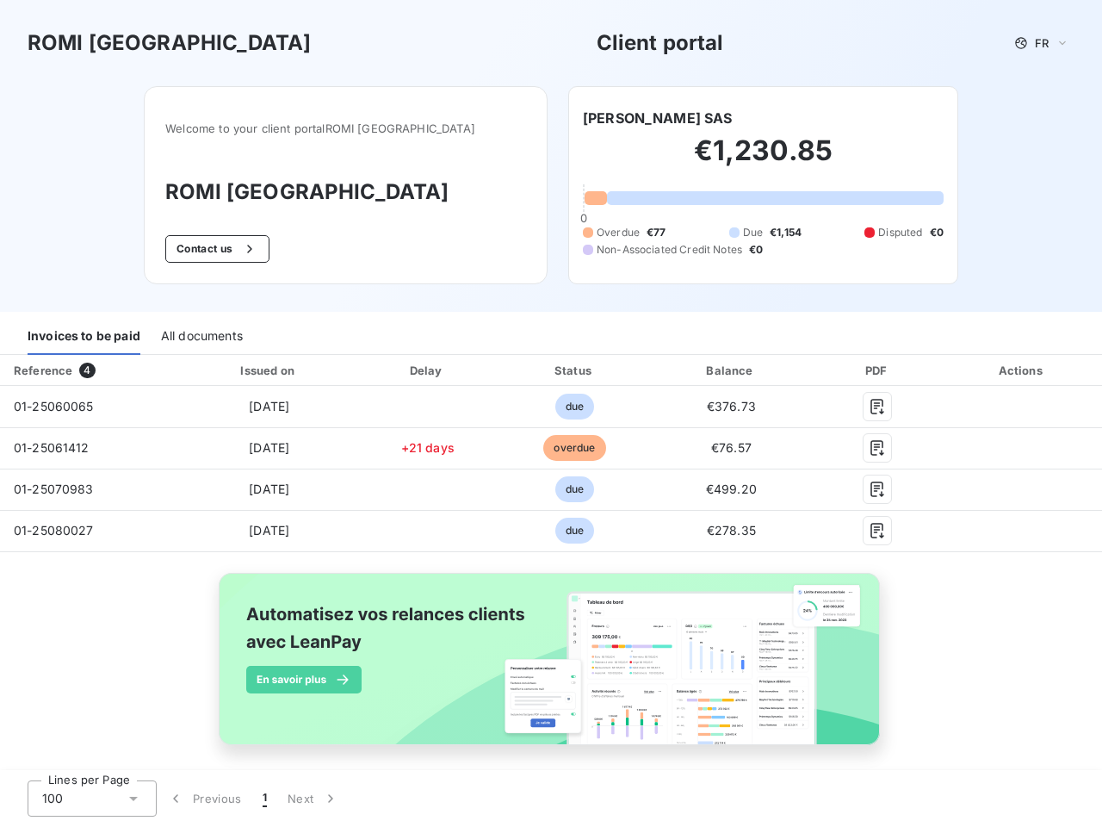 This screenshot has width=1102, height=827. Describe the element at coordinates (785, 233) in the screenshot. I see `span: €1,154` at that location.